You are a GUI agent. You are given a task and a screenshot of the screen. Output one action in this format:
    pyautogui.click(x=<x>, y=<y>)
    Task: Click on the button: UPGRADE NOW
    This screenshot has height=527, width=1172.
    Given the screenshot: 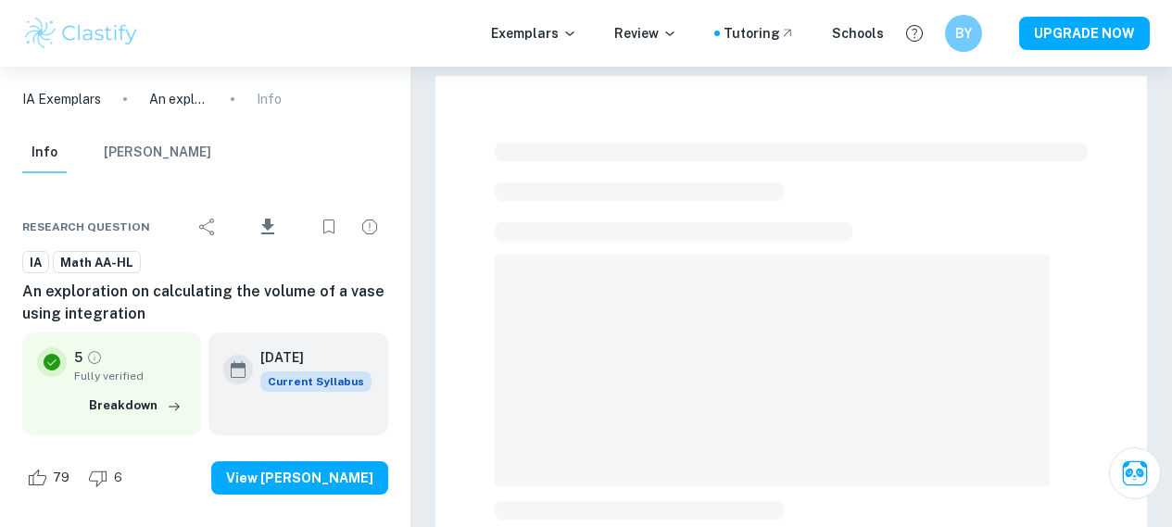 What is the action you would take?
    pyautogui.click(x=1084, y=33)
    